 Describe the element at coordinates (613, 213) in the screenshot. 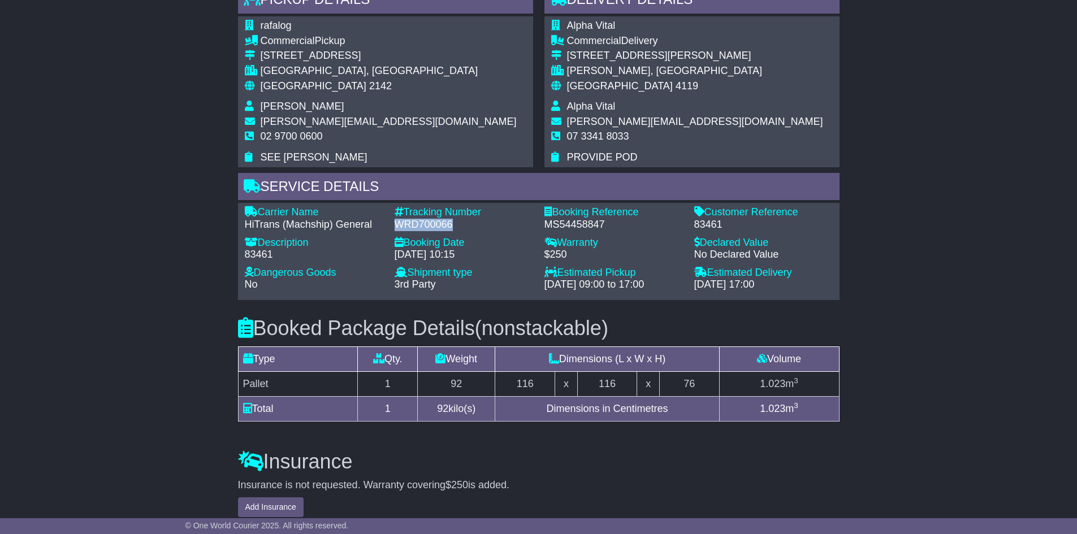

I see `div: Booking Reference` at that location.